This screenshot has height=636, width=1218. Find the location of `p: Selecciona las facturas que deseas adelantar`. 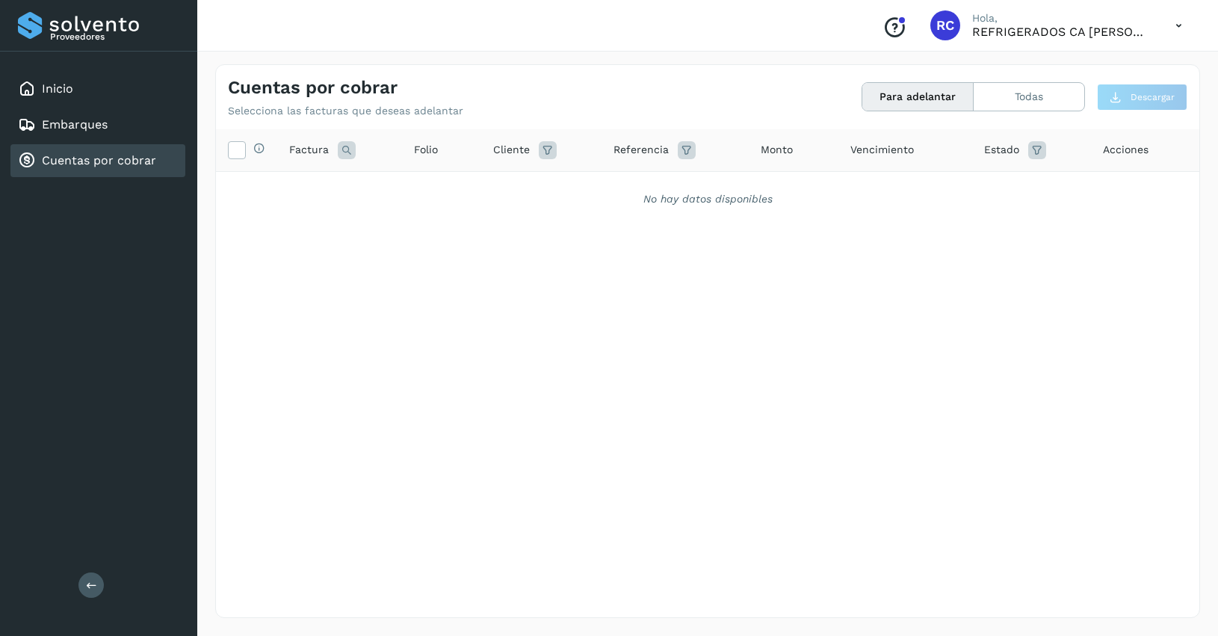

p: Selecciona las facturas que deseas adelantar is located at coordinates (345, 111).